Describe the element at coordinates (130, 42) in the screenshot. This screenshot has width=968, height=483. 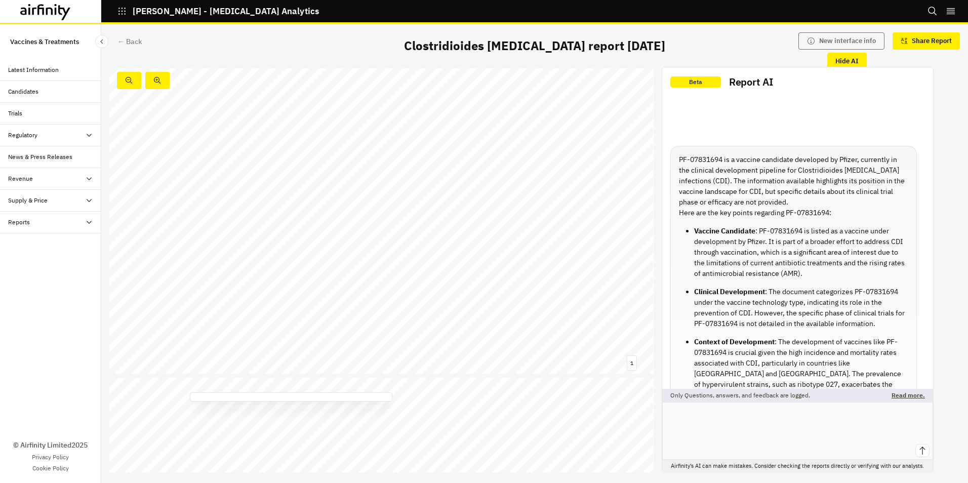
I see `div: ← Back` at that location.